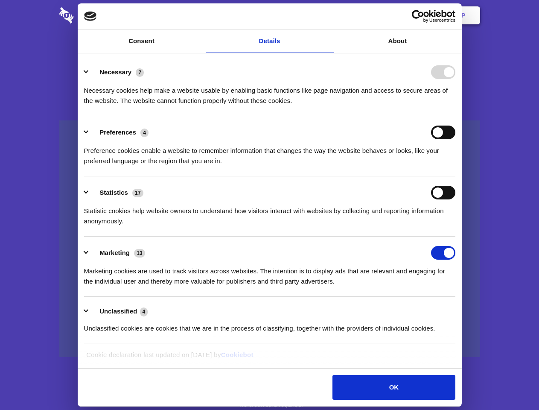 This screenshot has width=539, height=410. What do you see at coordinates (270, 273) in the screenshot?
I see `div: Marketing cookies are used to track visitors across websites. The intention is to display ads tha...` at bounding box center [270, 273].